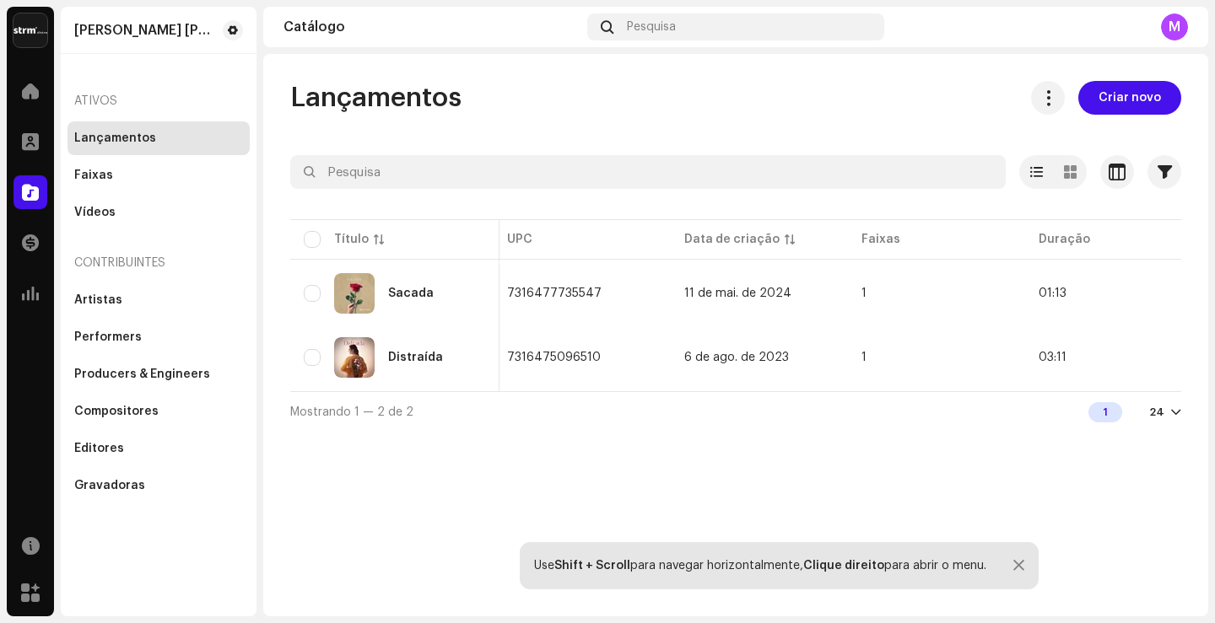 The width and height of the screenshot is (1215, 623). I want to click on div: Producers & Engineers, so click(142, 375).